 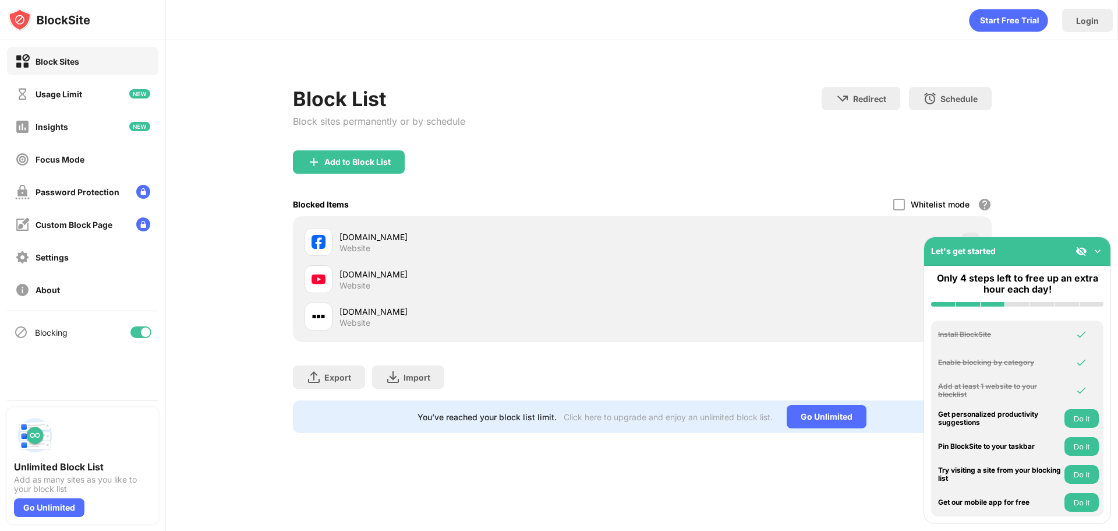 What do you see at coordinates (52, 257) in the screenshot?
I see `div: Settings` at bounding box center [52, 257].